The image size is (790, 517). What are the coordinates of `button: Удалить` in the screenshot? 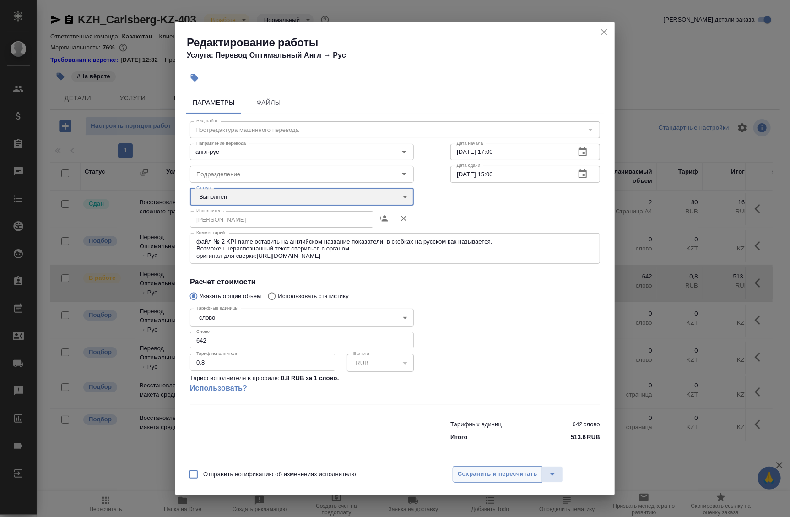 It's located at (404, 218).